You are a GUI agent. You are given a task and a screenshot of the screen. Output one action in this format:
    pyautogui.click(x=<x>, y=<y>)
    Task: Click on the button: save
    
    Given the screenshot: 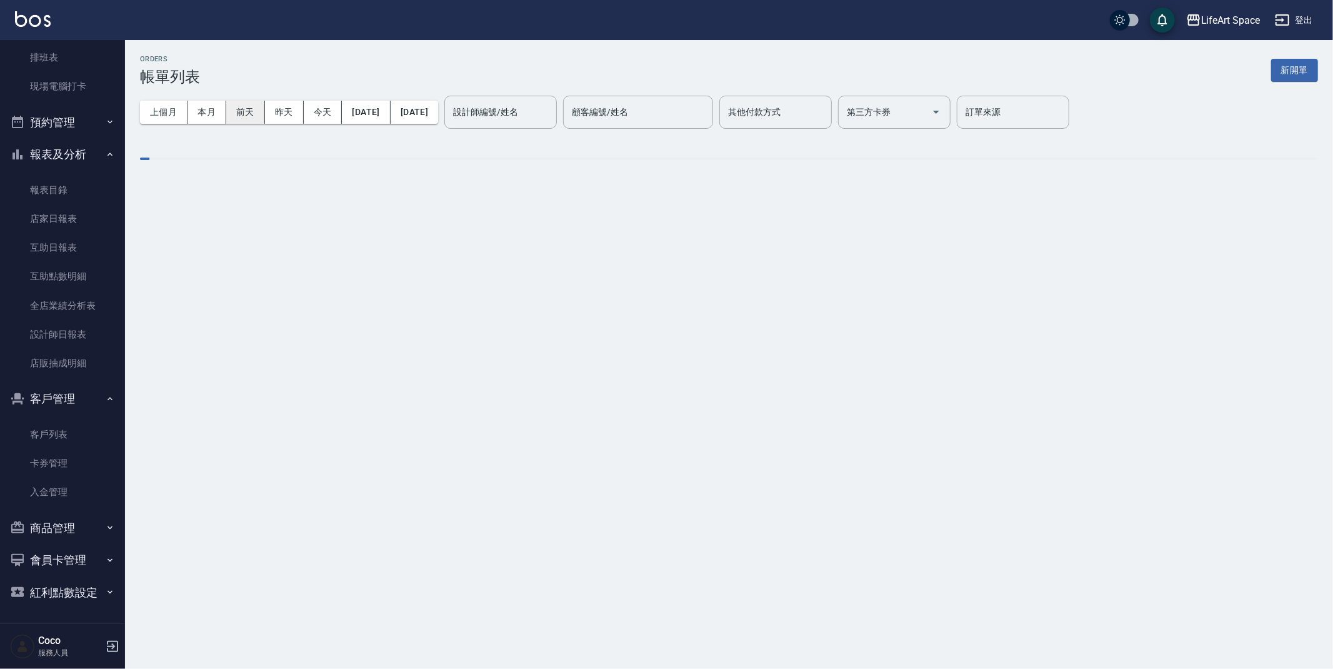 What is the action you would take?
    pyautogui.click(x=1163, y=20)
    